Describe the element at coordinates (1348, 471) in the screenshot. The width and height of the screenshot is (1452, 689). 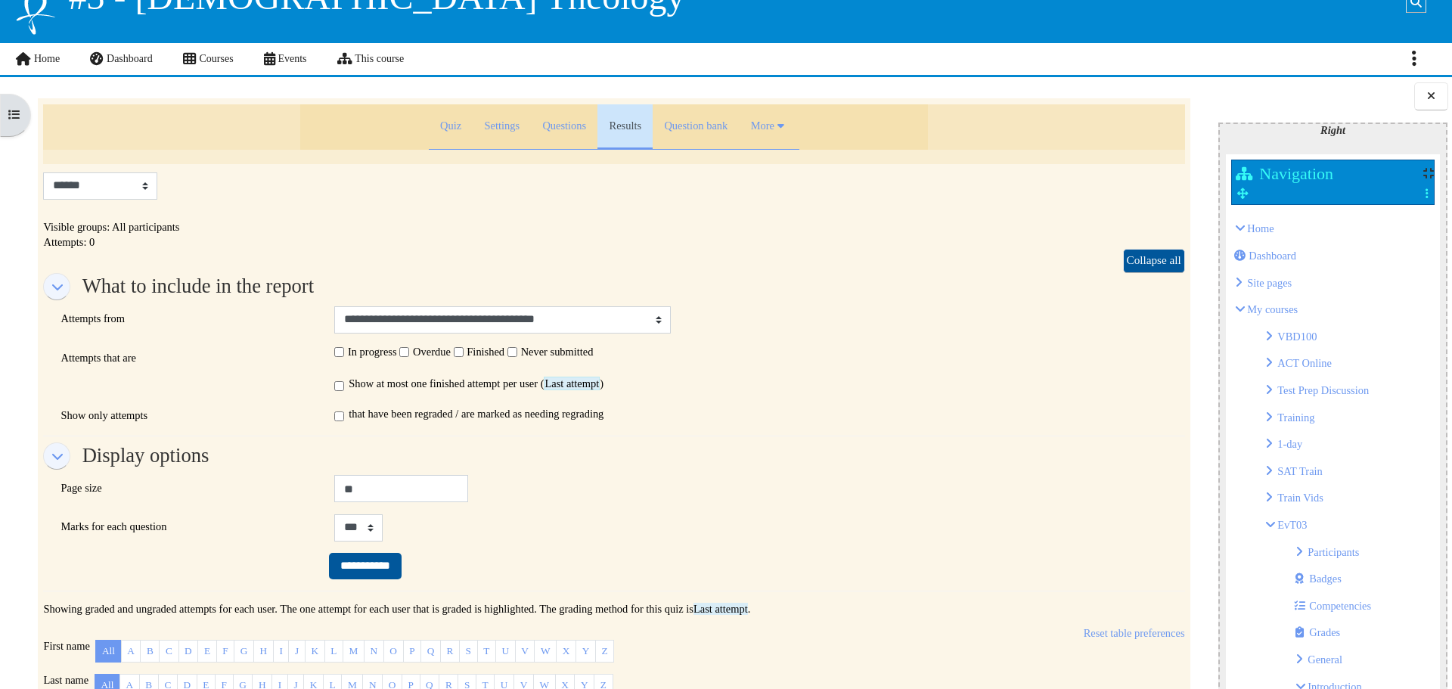
I see `li: SAT Train` at that location.